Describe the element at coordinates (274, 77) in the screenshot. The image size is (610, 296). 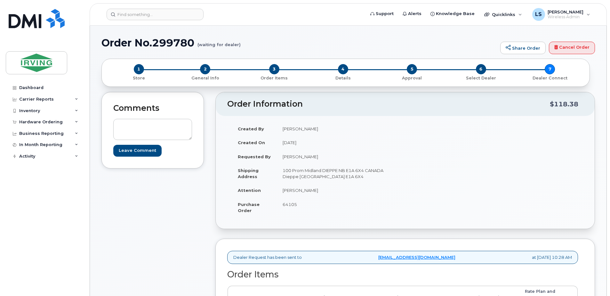
I see `a: 3 Order Items` at that location.